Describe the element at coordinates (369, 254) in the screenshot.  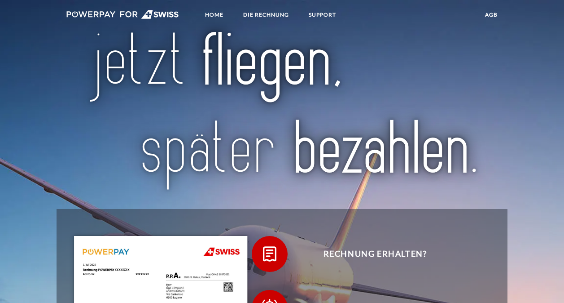
I see `button: Rechnung erhalten?` at that location.